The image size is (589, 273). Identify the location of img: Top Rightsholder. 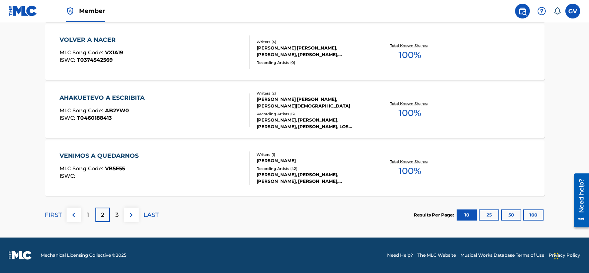
(70, 11).